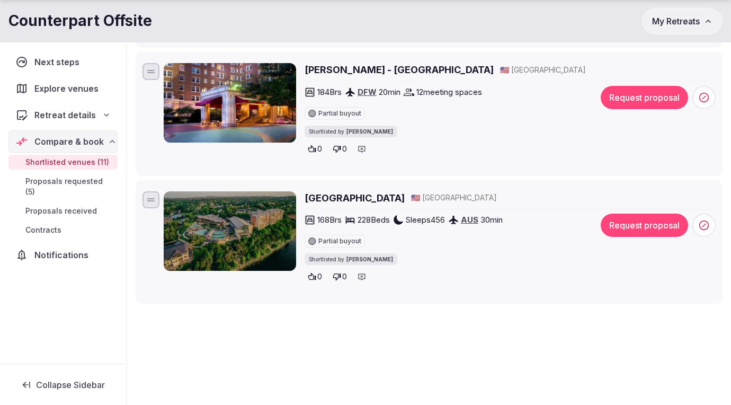  What do you see at coordinates (65, 115) in the screenshot?
I see `span: Retreat details` at bounding box center [65, 115].